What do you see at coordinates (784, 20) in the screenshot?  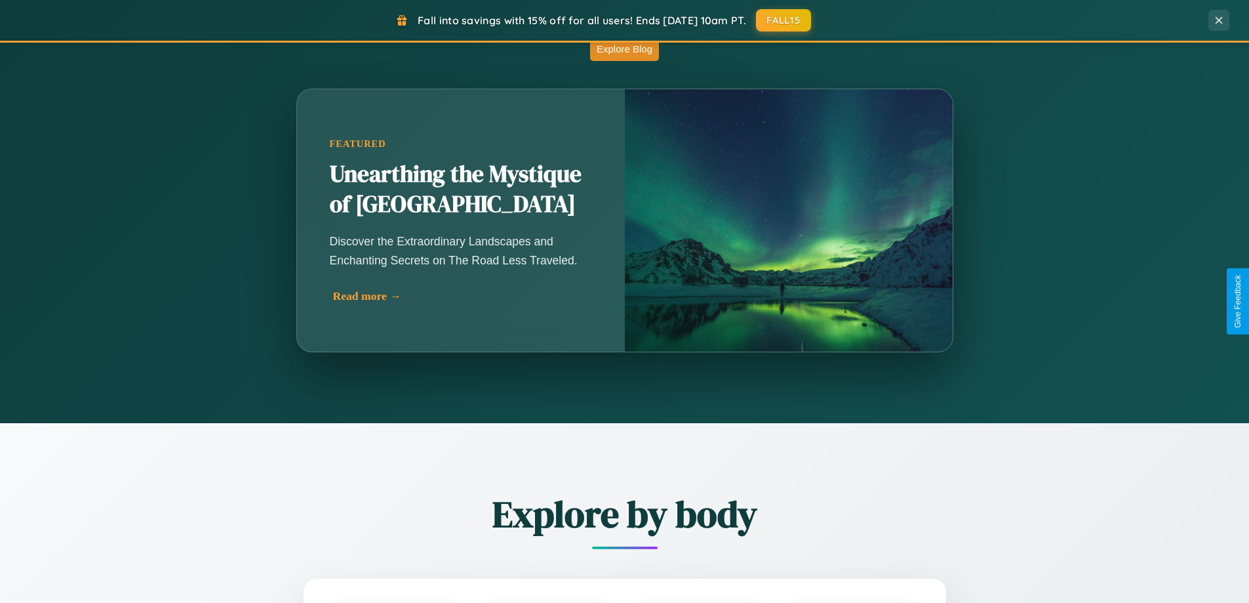 I see `button: FALL15` at bounding box center [784, 20].